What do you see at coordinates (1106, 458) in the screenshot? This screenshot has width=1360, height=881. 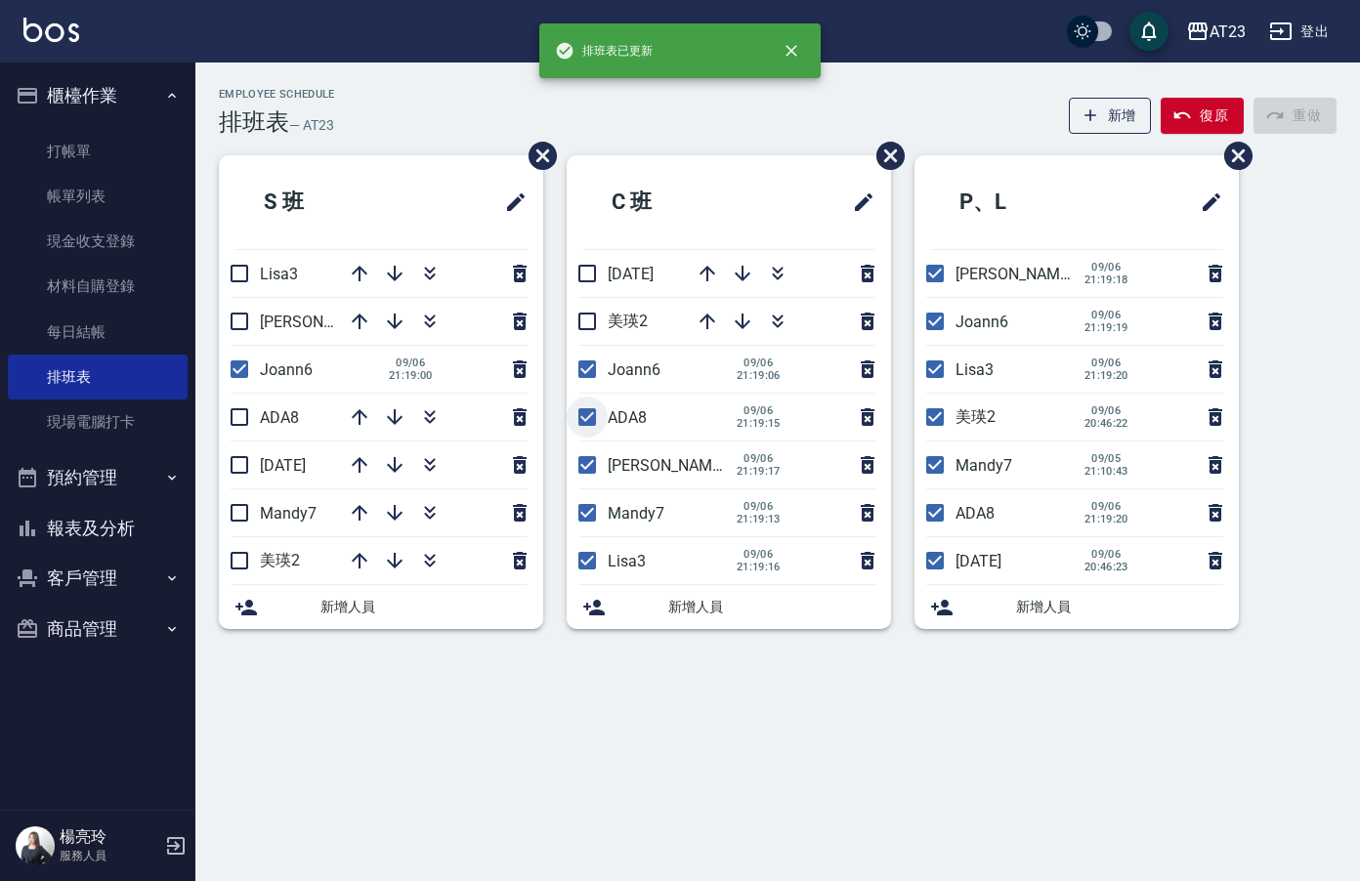 I see `span: 09/05` at bounding box center [1106, 458].